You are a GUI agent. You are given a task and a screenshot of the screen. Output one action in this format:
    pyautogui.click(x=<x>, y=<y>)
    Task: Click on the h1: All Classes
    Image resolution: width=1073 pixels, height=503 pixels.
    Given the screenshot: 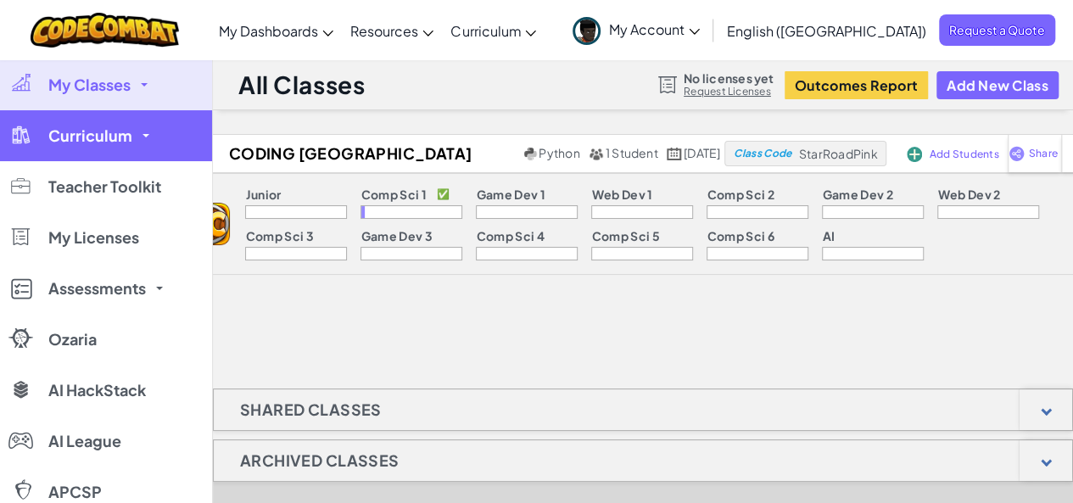 What is the action you would take?
    pyautogui.click(x=301, y=85)
    